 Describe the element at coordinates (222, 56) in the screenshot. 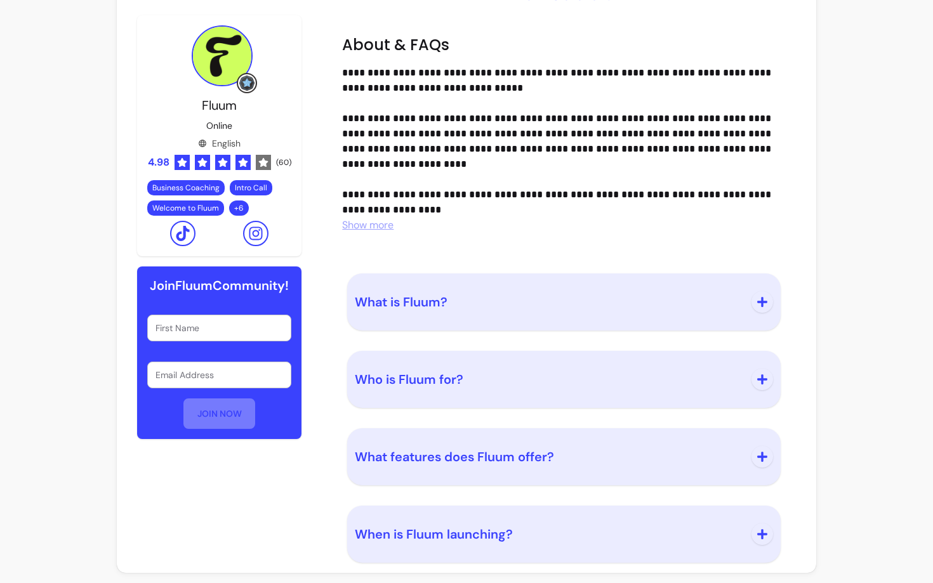

I see `img: Provider image` at that location.